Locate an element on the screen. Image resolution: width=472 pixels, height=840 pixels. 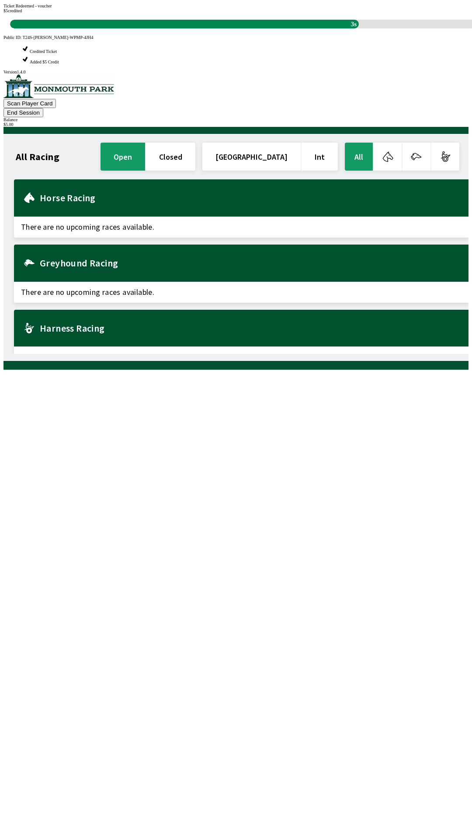
img: venue logo is located at coordinates (59, 86).